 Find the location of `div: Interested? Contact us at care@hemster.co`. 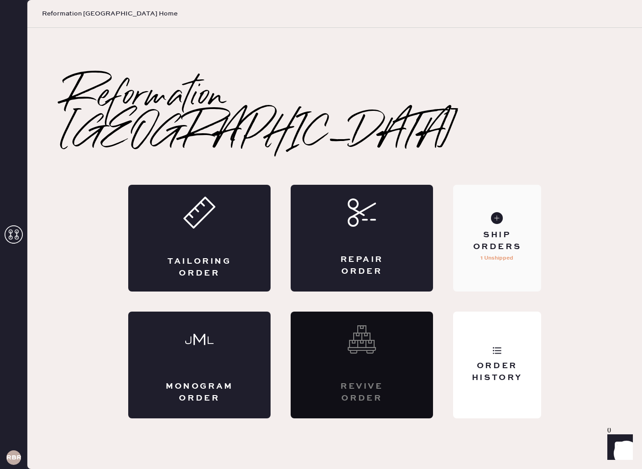

div: Interested? Contact us at care@hemster.co is located at coordinates (362, 365).